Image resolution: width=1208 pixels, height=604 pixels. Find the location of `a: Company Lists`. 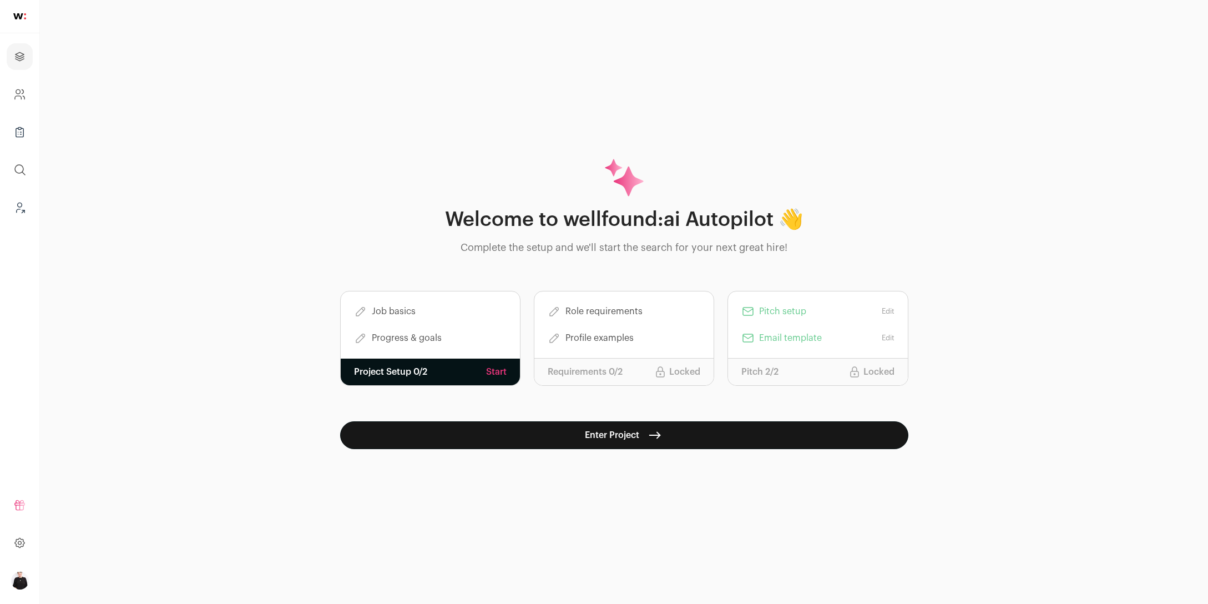

a: Company Lists is located at coordinates (19, 132).